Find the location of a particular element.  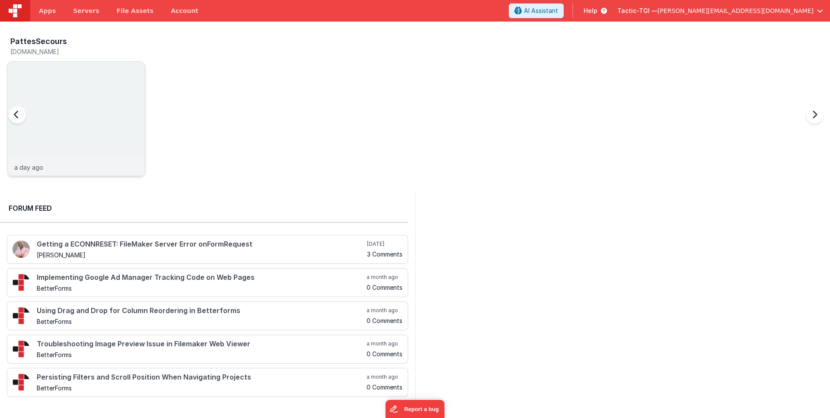

h5: 3 Comments is located at coordinates (385, 254).